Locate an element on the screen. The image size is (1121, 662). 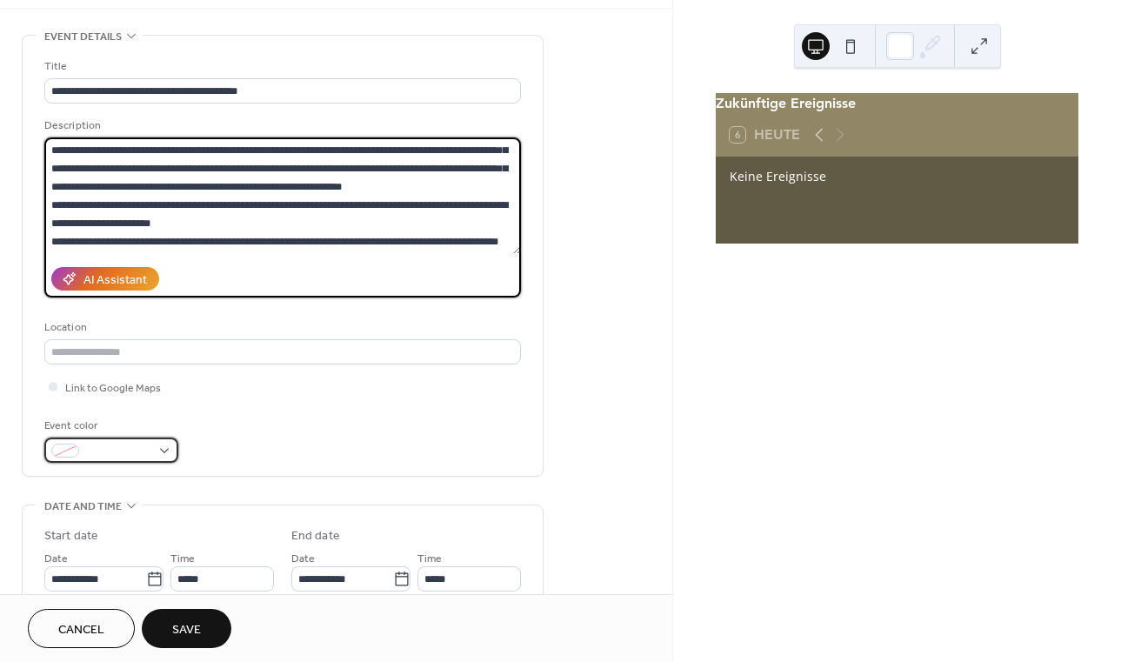
div: Title is located at coordinates (281, 66).